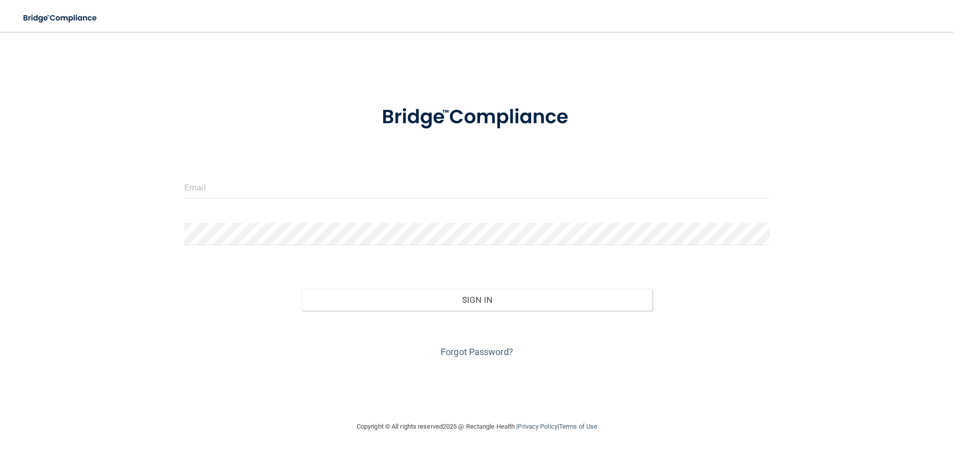 The height and width of the screenshot is (453, 954). I want to click on button: Sign In, so click(477, 300).